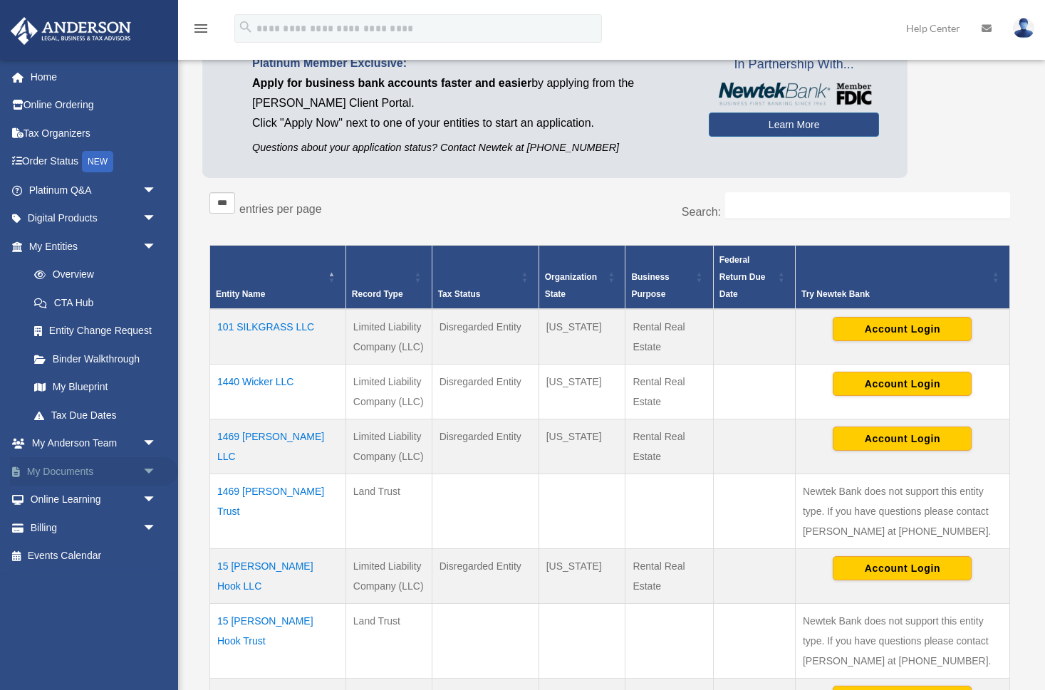  What do you see at coordinates (71, 31) in the screenshot?
I see `img: Anderson Advisors Platinum Portal` at bounding box center [71, 31].